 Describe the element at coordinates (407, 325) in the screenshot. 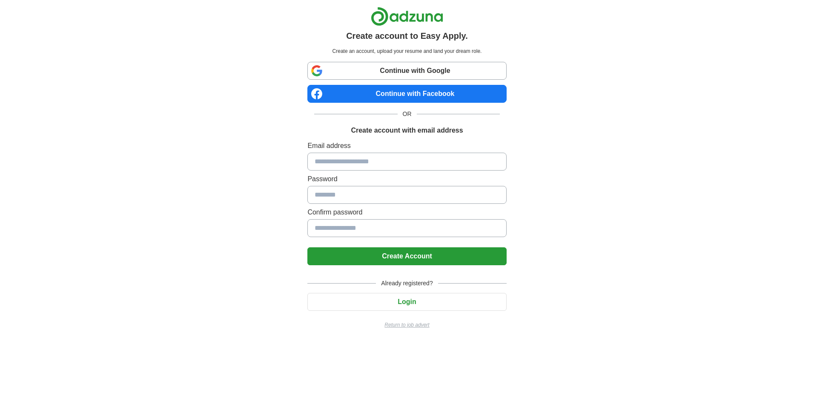

I see `p: Return to job advert` at that location.